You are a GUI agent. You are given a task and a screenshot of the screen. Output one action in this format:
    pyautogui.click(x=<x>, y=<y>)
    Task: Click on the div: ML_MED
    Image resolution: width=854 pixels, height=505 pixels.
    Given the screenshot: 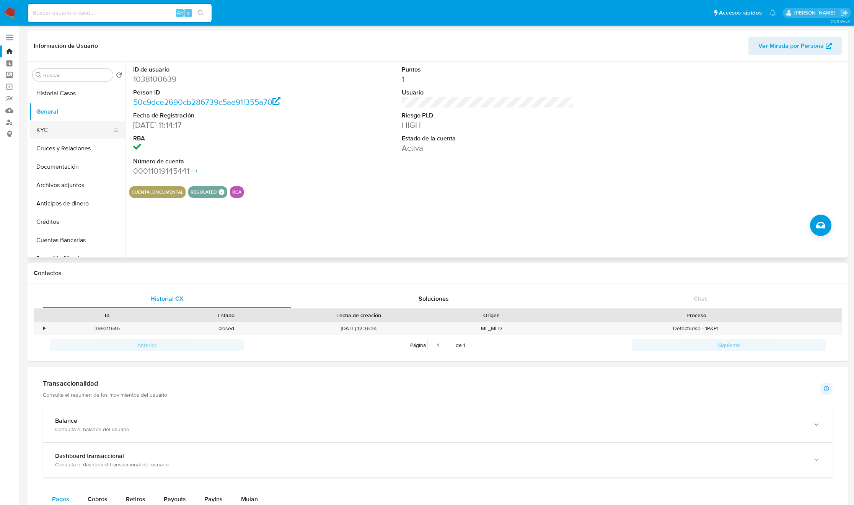 What is the action you would take?
    pyautogui.click(x=491, y=328)
    